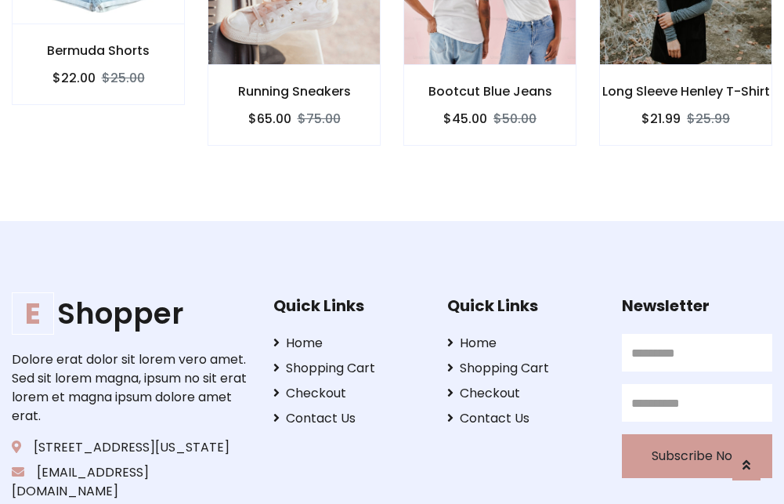  Describe the element at coordinates (294, 91) in the screenshot. I see `h6: Running Sneakers` at that location.